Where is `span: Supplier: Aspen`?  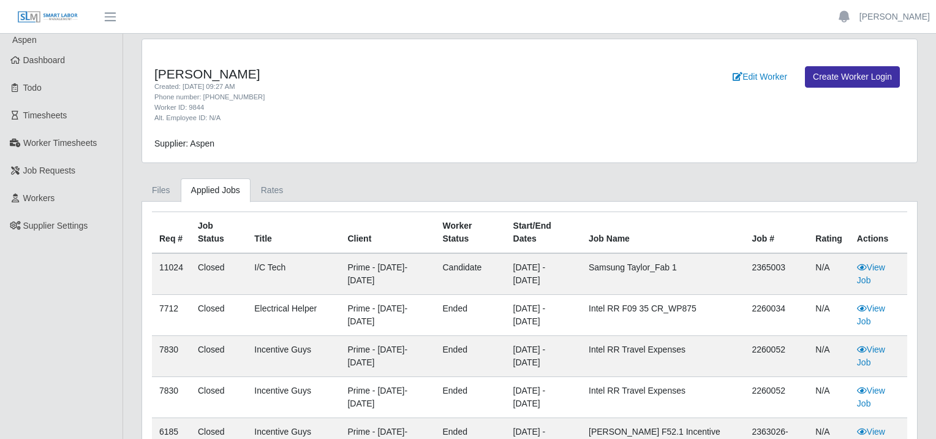 span: Supplier: Aspen is located at coordinates (184, 143).